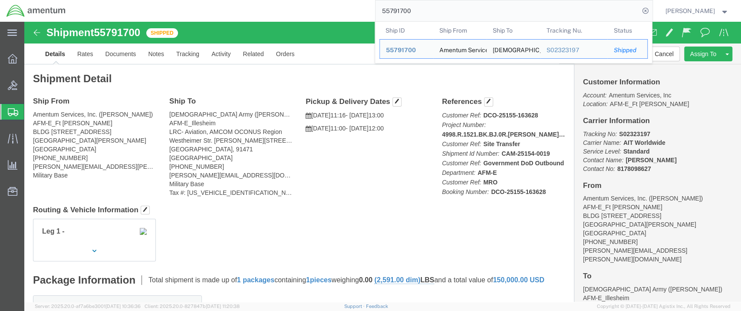 The image size is (741, 311). Describe the element at coordinates (514, 49) in the screenshot. I see `div: US Army` at that location.